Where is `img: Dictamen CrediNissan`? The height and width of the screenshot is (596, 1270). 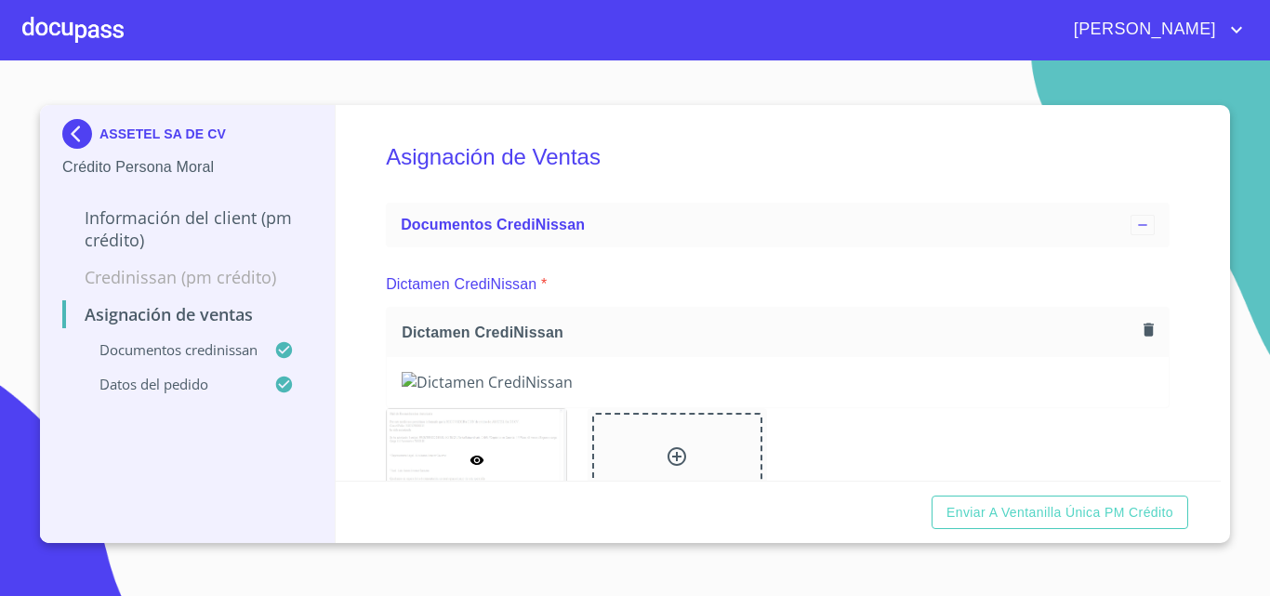
img: Dictamen CrediNissan is located at coordinates (777, 382).